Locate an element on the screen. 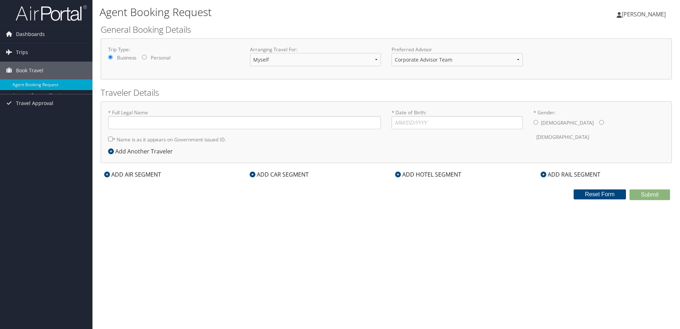 The height and width of the screenshot is (329, 680). span: Travel Approval is located at coordinates (34, 103).